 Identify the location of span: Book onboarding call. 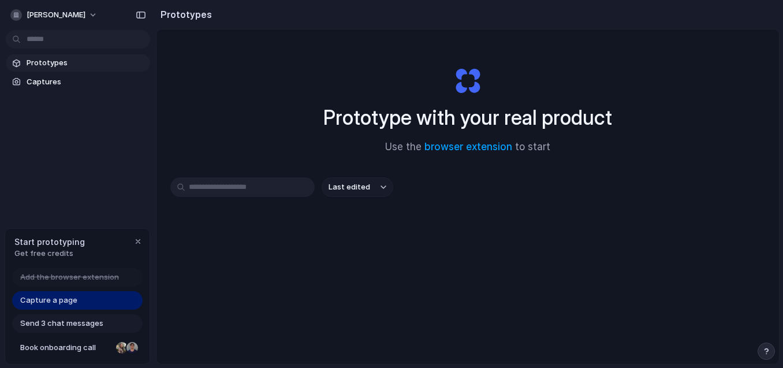
(66, 347).